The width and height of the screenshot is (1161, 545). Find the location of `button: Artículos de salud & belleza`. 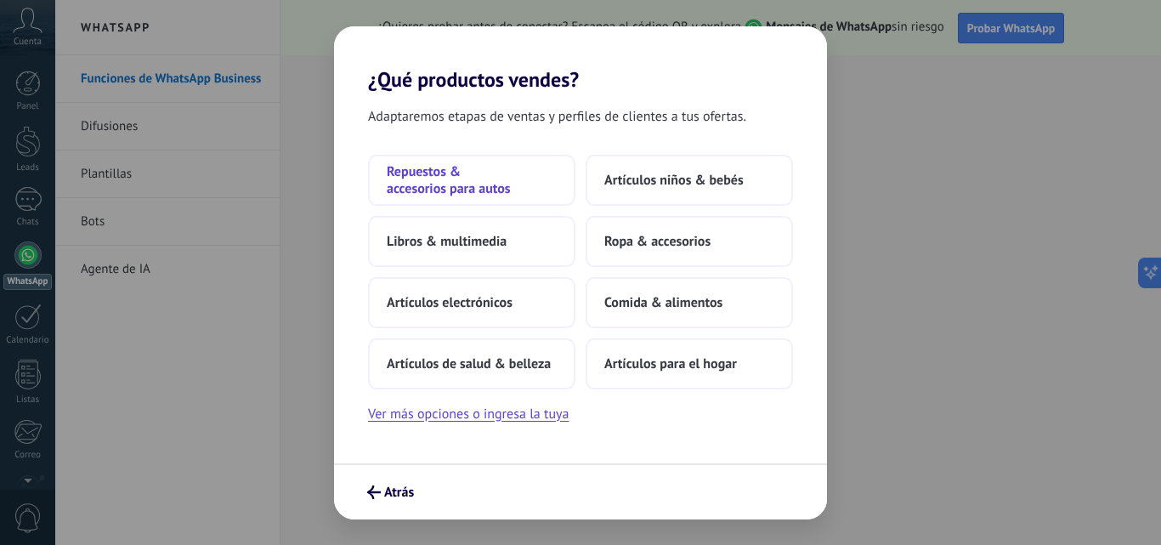

button: Artículos de salud & belleza is located at coordinates (472, 364).